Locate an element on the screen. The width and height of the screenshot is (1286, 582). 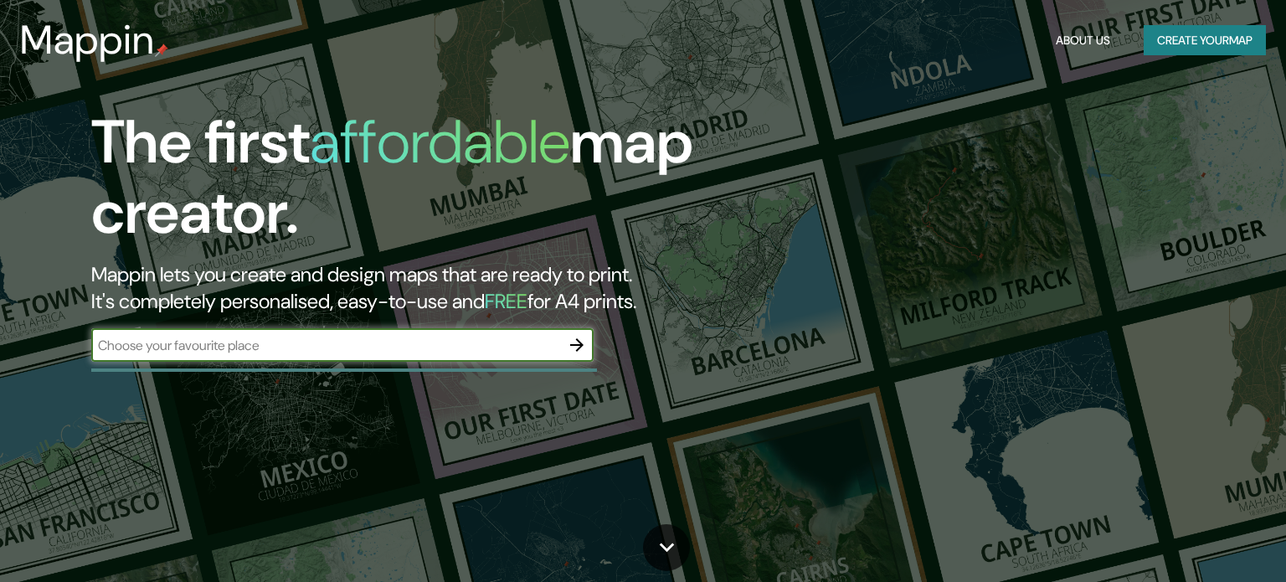
h3: Mappin is located at coordinates (87, 40).